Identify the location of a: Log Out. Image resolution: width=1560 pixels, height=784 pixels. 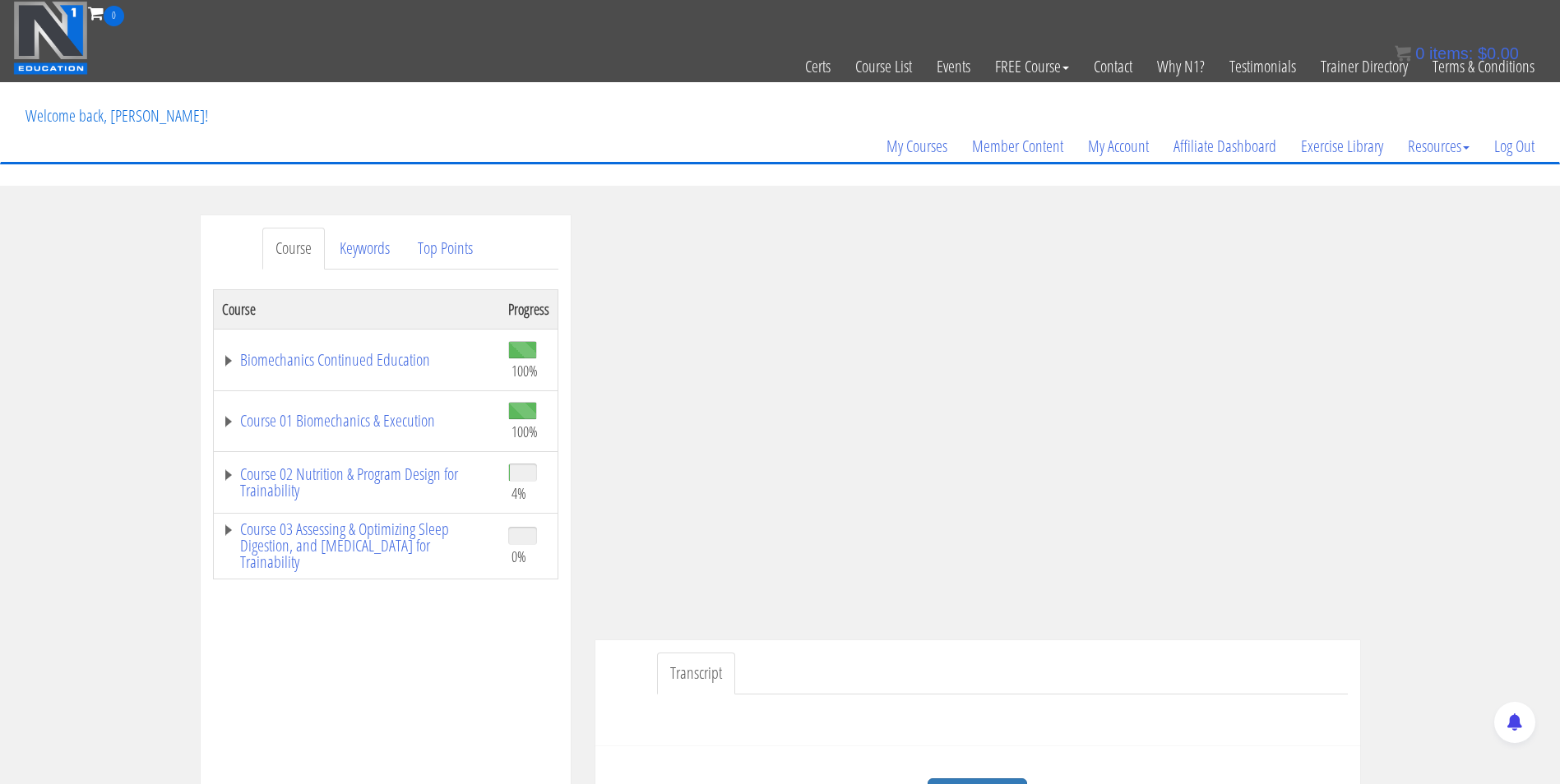
(1514, 146).